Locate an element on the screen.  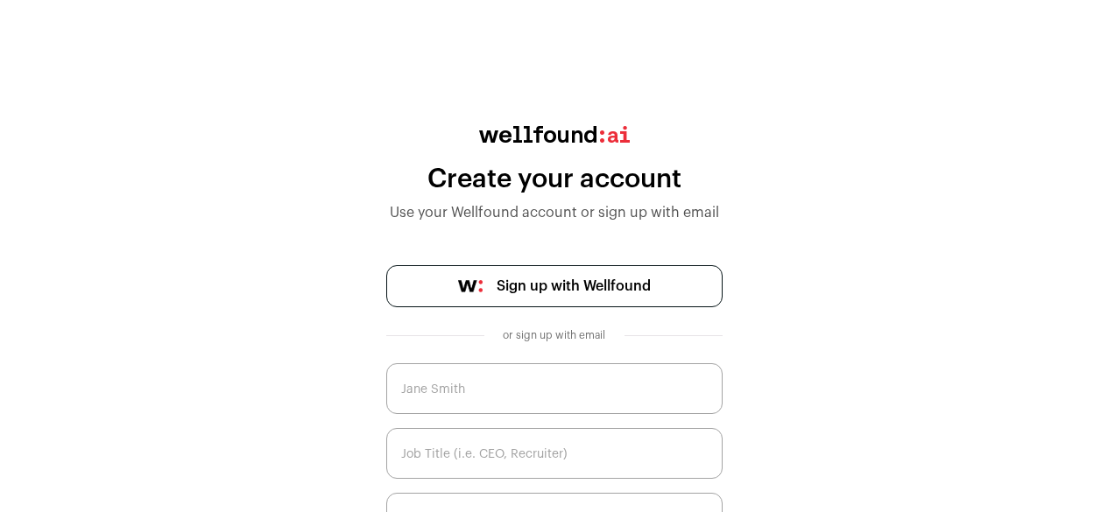
input: Job Title (i.e. CEO, Recruiter) is located at coordinates (554, 454).